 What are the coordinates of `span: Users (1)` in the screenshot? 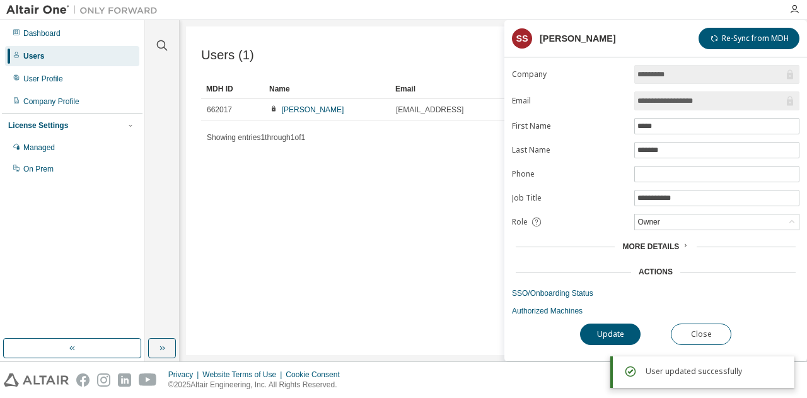 It's located at (228, 55).